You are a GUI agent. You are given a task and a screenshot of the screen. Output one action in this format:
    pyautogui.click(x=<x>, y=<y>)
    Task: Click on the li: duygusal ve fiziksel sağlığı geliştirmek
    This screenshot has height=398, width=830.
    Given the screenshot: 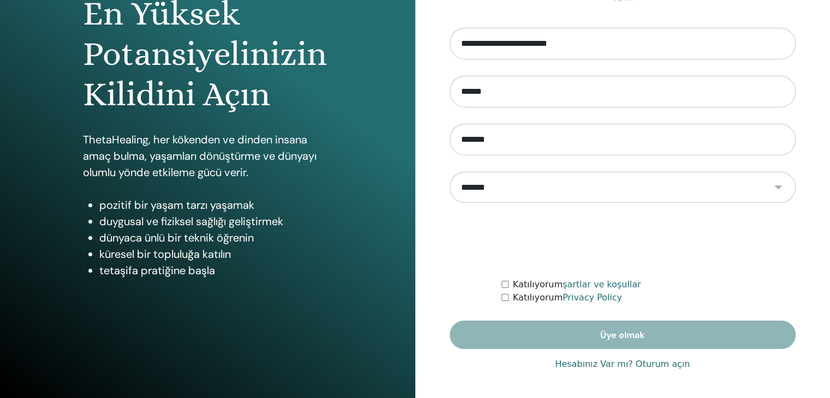 What is the action you would take?
    pyautogui.click(x=216, y=222)
    